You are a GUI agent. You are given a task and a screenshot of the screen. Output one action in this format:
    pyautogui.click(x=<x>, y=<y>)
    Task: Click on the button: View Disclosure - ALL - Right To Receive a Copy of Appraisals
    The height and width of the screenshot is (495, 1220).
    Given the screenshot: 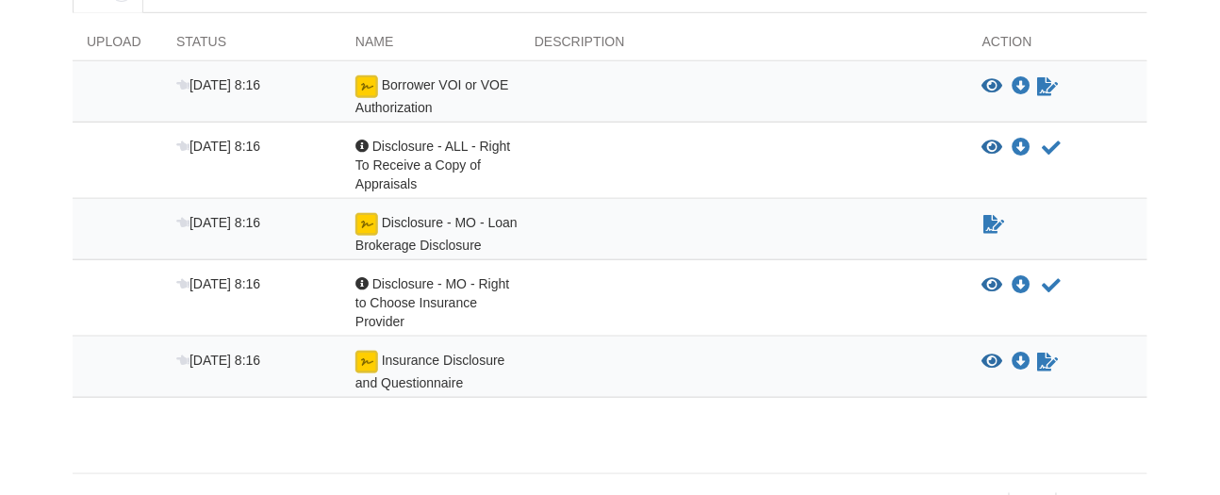 What is the action you would take?
    pyautogui.click(x=993, y=148)
    